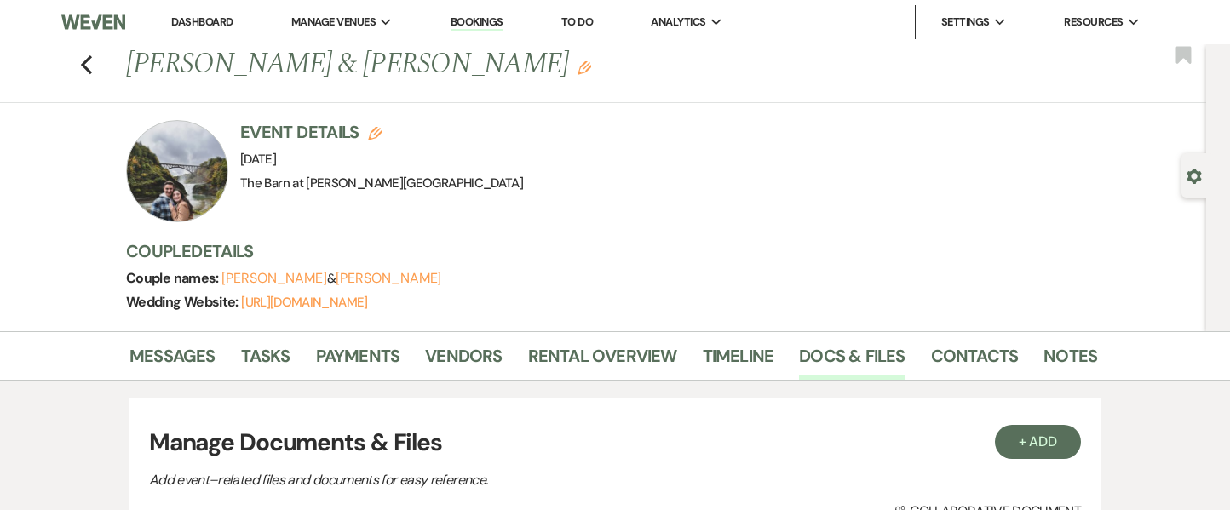  Describe the element at coordinates (174, 278) in the screenshot. I see `span: Couple names:` at that location.